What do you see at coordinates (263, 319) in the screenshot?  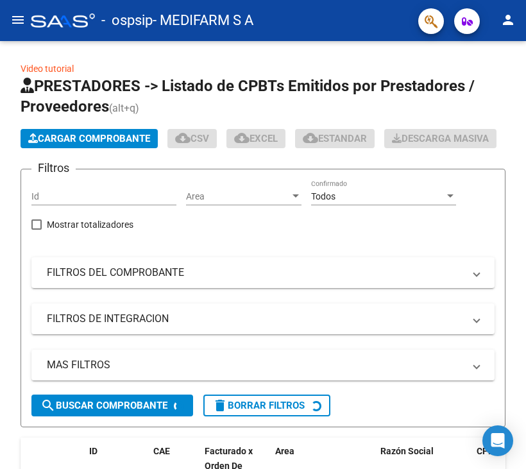 I see `mat-expansion-panel-header: FILTROS DE INTEGRACION` at bounding box center [263, 319].